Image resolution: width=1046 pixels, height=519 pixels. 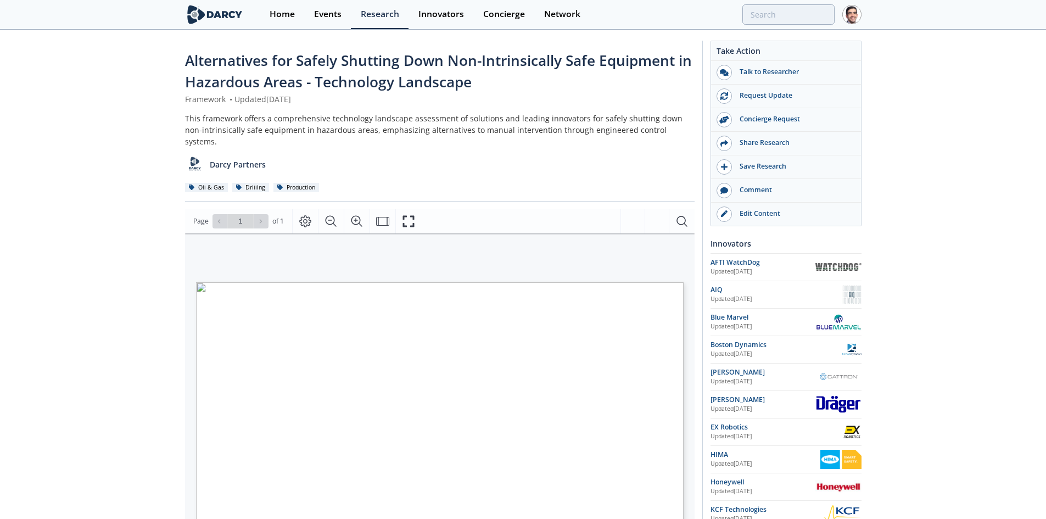 What do you see at coordinates (777, 427) in the screenshot?
I see `div: EX Robotics` at bounding box center [777, 427].